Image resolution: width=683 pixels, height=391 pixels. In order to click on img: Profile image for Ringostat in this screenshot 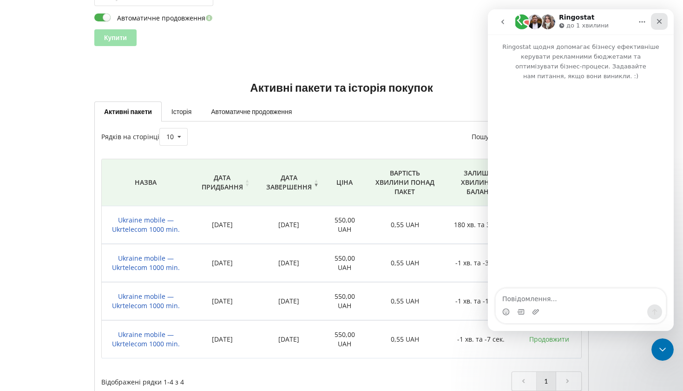, I will do `click(34, 13)`.